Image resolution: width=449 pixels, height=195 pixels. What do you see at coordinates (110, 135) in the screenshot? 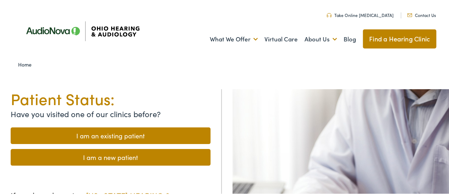
I see `a: I am an existing patient` at bounding box center [110, 135].